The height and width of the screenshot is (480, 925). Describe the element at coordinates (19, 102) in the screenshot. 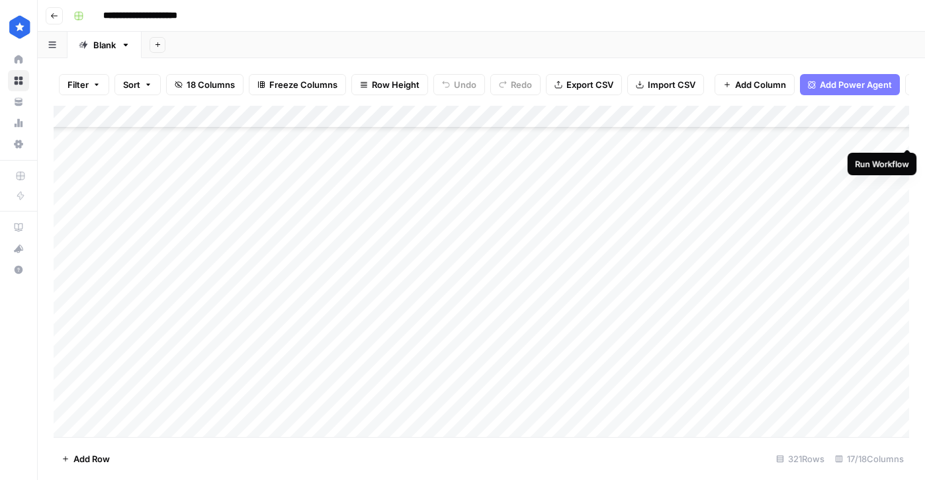

I see `a: Your Data` at that location.